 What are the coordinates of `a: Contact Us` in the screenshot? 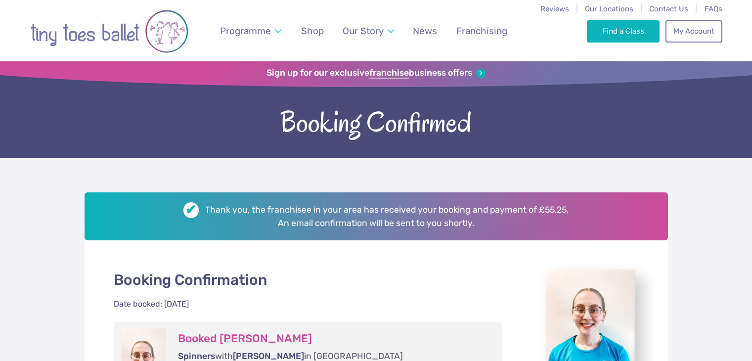 It's located at (668, 9).